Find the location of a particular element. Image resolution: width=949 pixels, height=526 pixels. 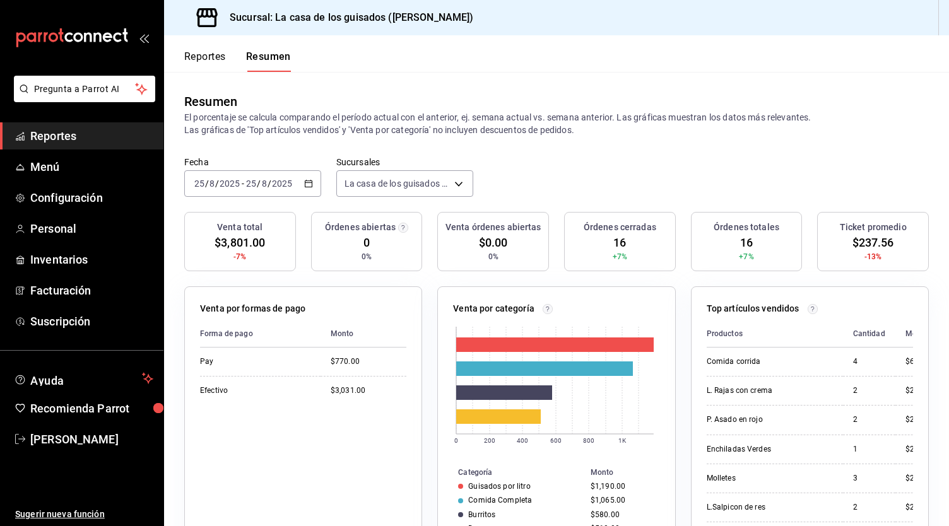

span: -7% is located at coordinates (240, 257).